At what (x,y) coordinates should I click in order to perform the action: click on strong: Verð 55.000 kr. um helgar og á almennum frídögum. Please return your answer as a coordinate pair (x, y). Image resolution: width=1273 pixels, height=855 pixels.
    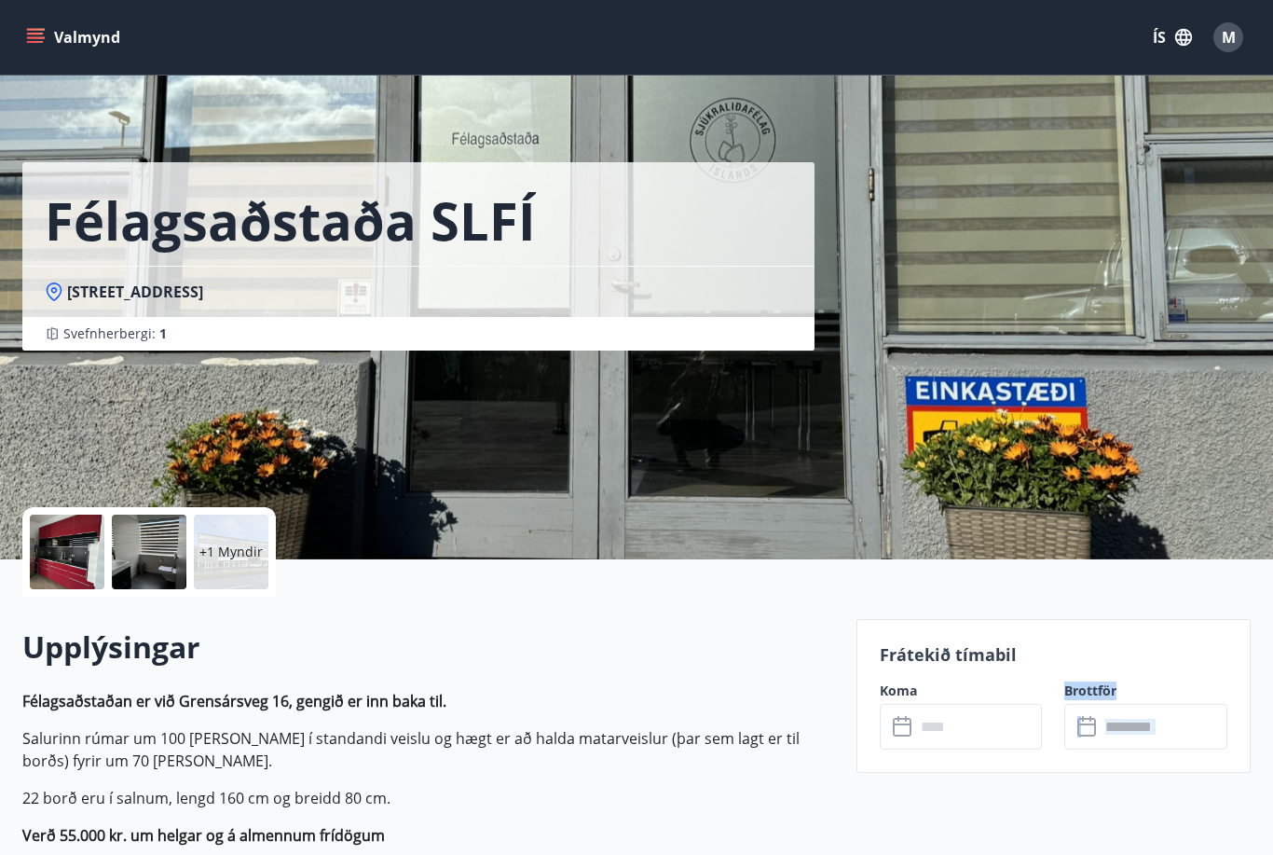
    Looking at the image, I should click on (203, 835).